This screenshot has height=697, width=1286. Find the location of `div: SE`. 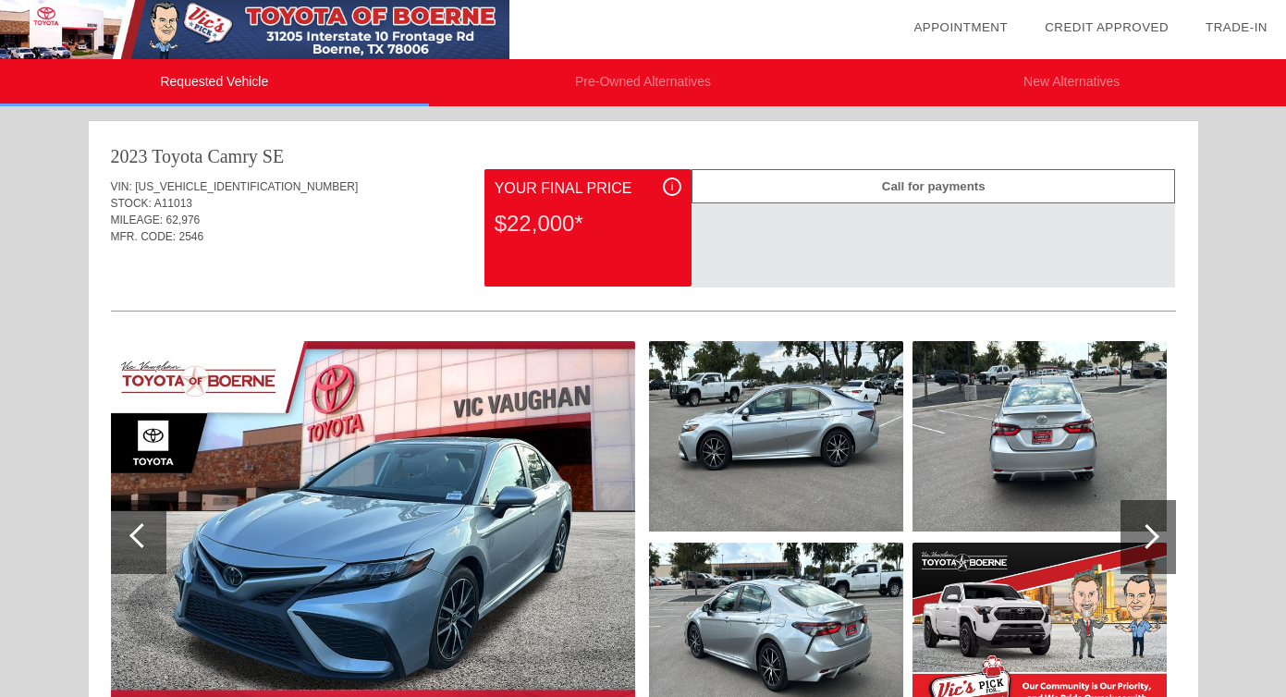

div: SE is located at coordinates (273, 156).